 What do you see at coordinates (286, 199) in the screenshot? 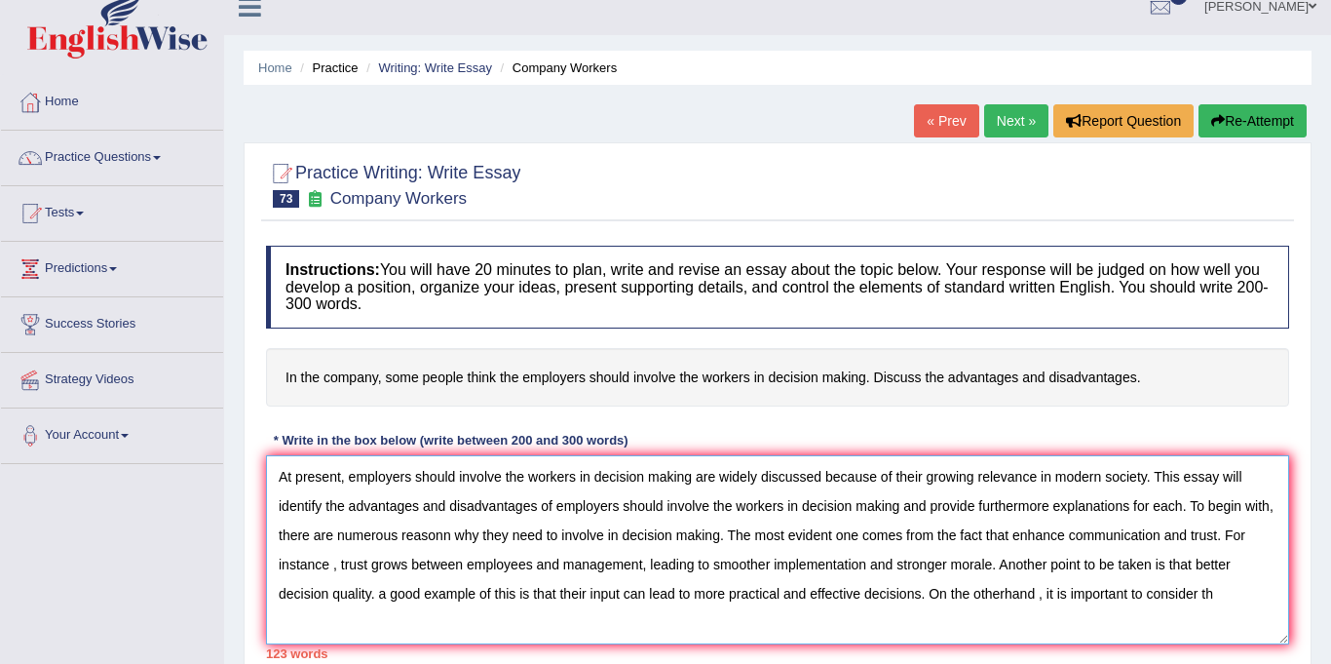
I see `span: 73` at bounding box center [286, 199].